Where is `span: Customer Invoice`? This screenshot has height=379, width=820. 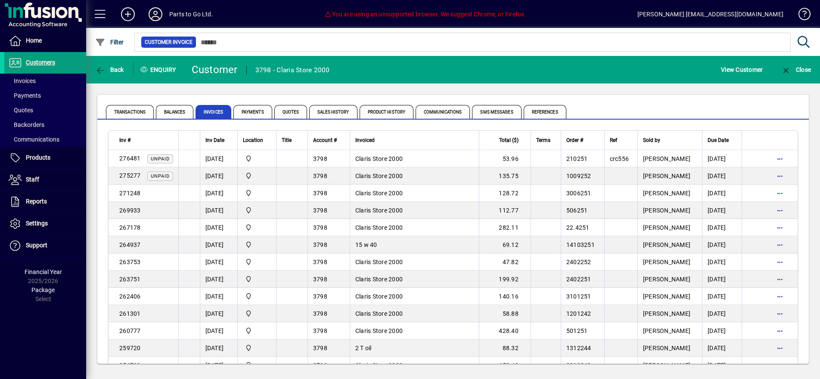
span: Customer Invoice is located at coordinates (168, 42).